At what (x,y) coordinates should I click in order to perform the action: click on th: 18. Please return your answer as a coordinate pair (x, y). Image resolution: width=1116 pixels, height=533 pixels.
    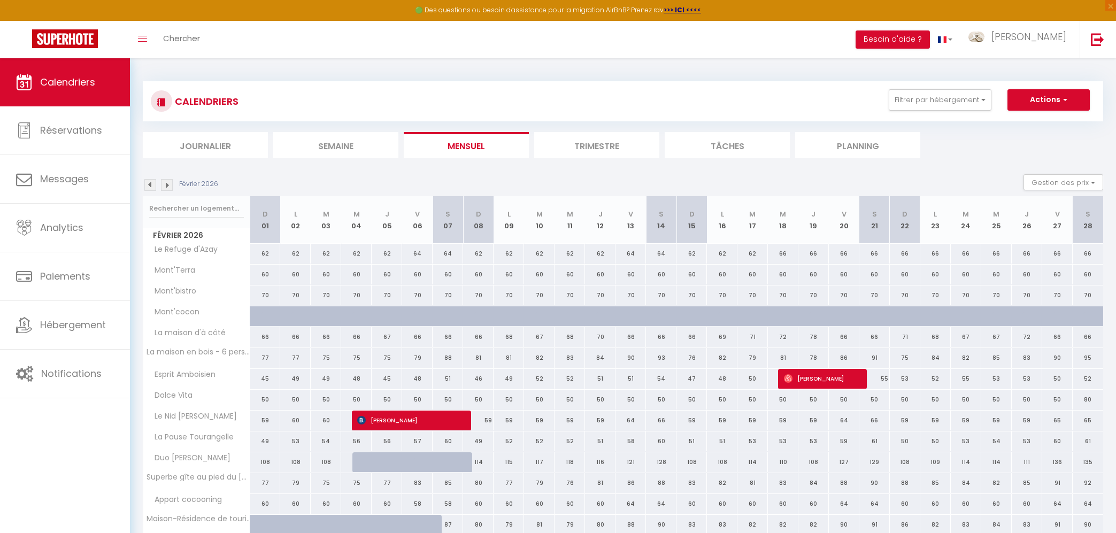
    Looking at the image, I should click on (783, 220).